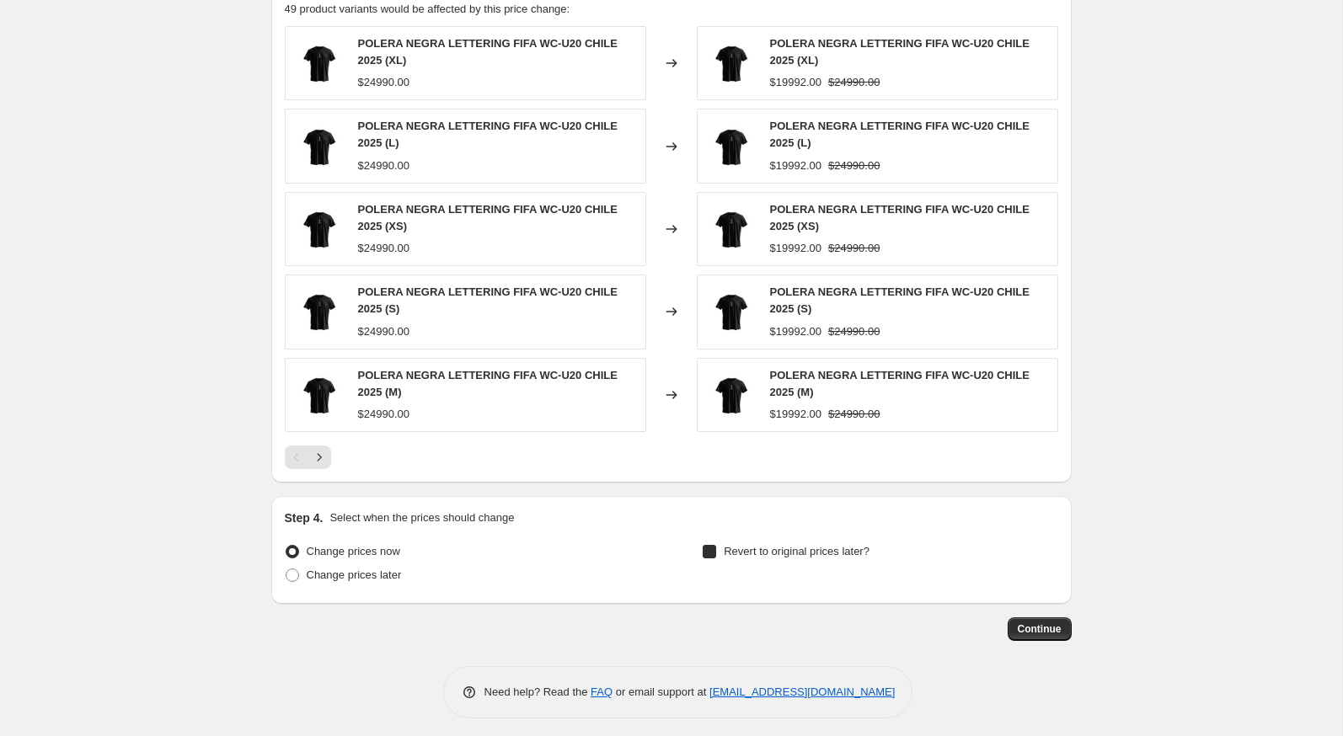 The image size is (1343, 736). I want to click on span: Change prices later, so click(354, 575).